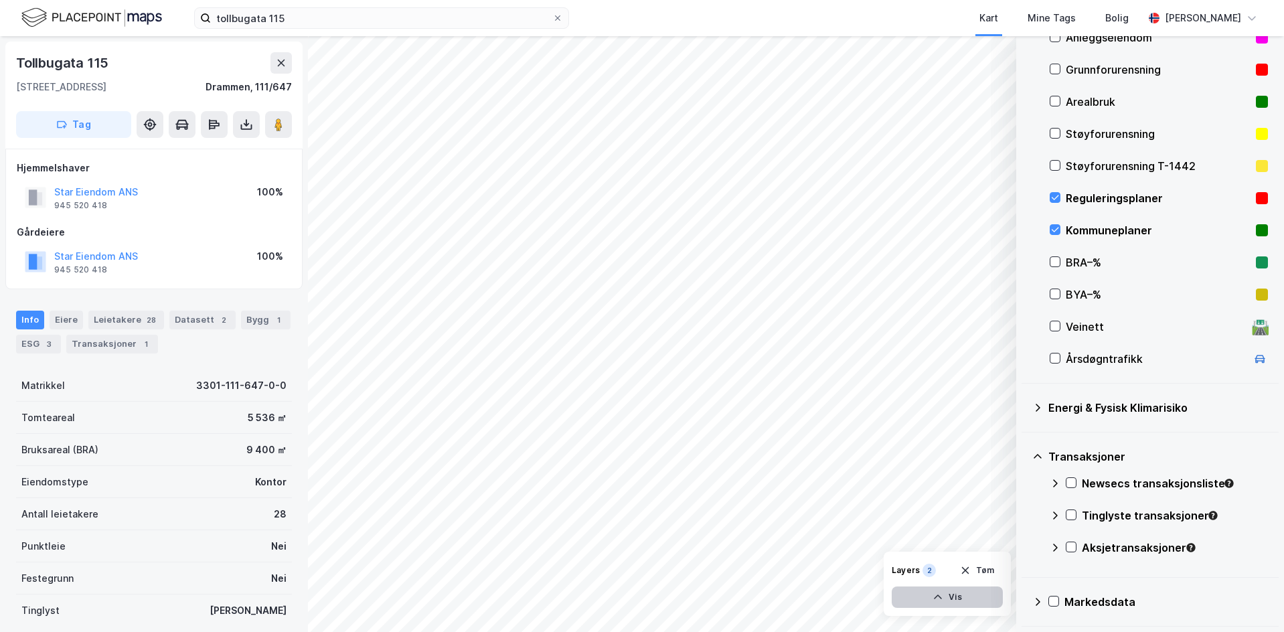 This screenshot has width=1284, height=632. What do you see at coordinates (60, 514) in the screenshot?
I see `div: Antall leietakere` at bounding box center [60, 514].